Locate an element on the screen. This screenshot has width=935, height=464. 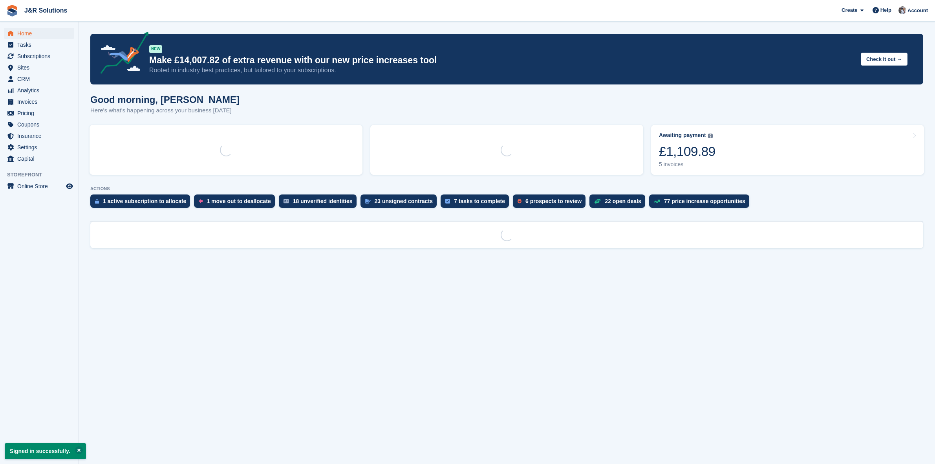
span: Capital is located at coordinates (41, 159).